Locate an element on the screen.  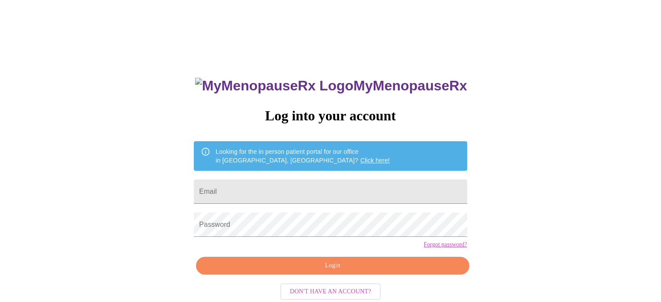
span: Login is located at coordinates (333, 266).